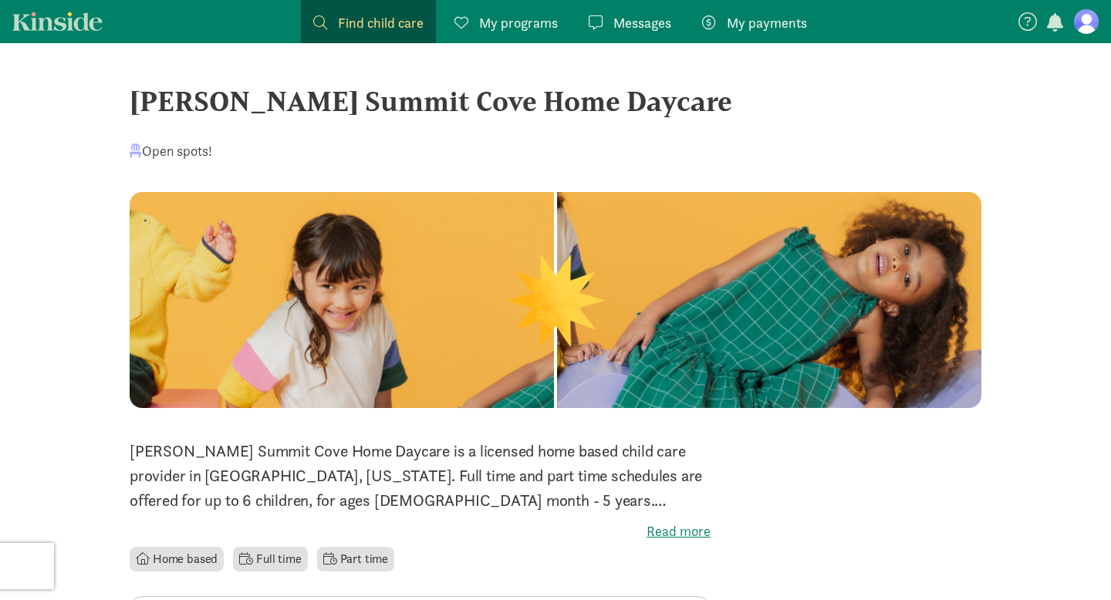 This screenshot has height=600, width=1111. What do you see at coordinates (642, 22) in the screenshot?
I see `span: Messages` at bounding box center [642, 22].